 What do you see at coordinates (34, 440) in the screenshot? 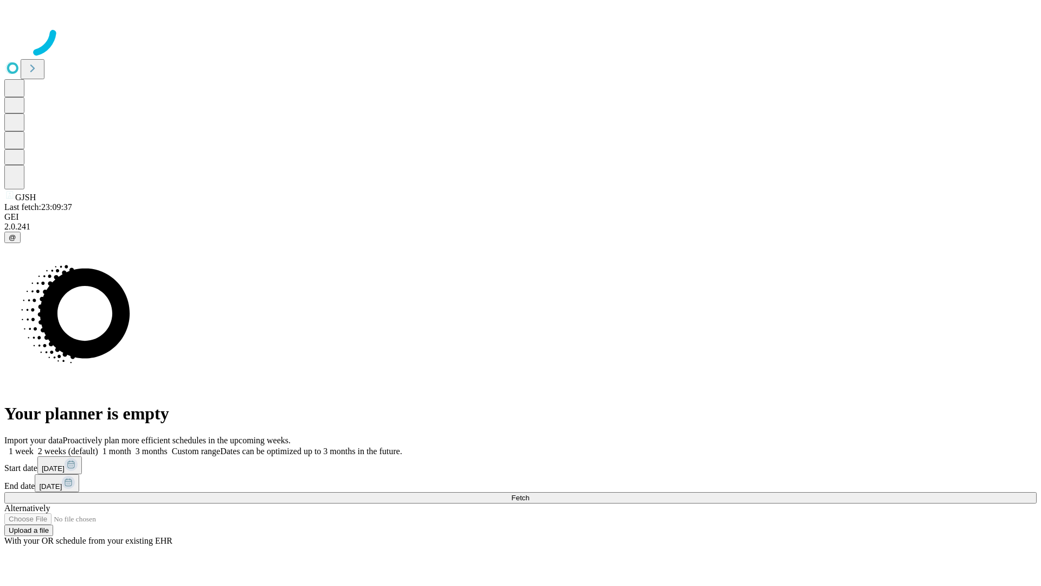
I see `span: Import your data` at bounding box center [34, 440].